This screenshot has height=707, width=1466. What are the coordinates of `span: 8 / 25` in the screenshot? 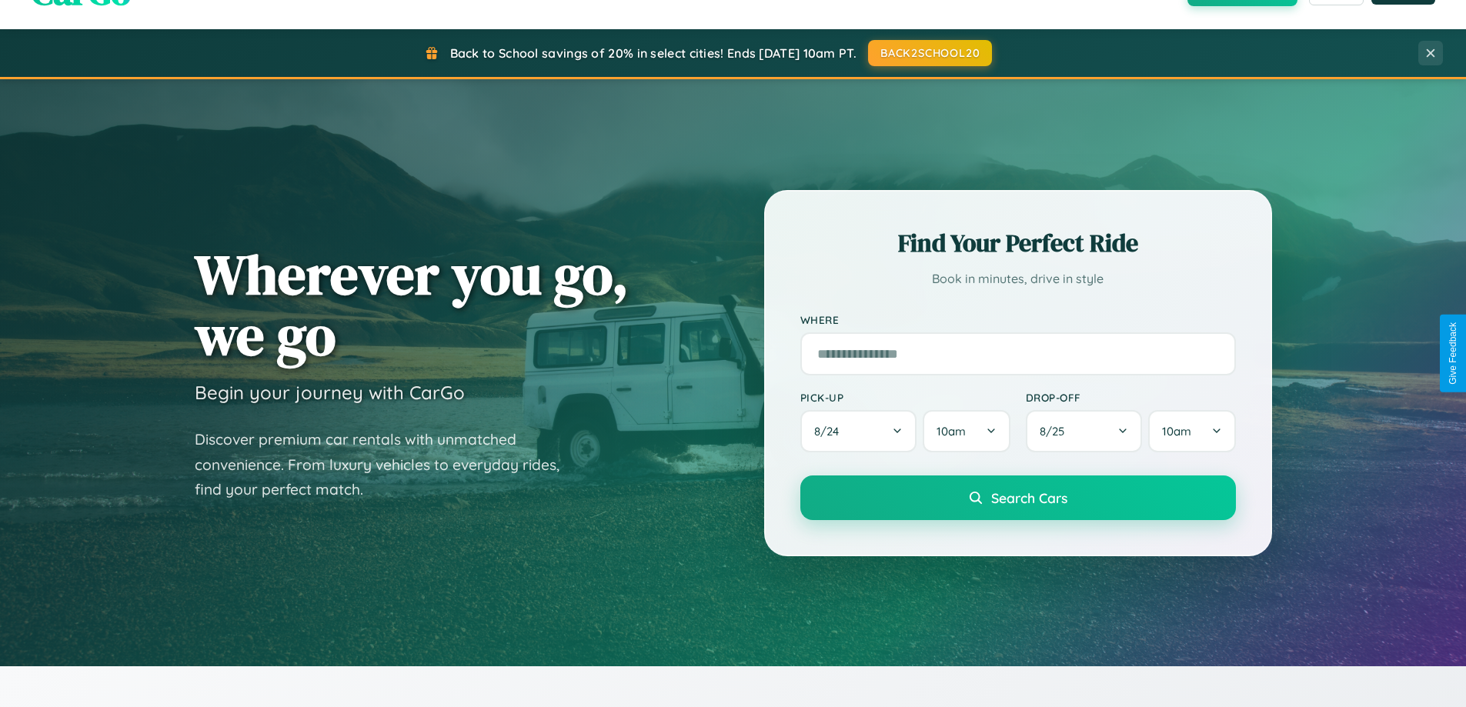 It's located at (1056, 431).